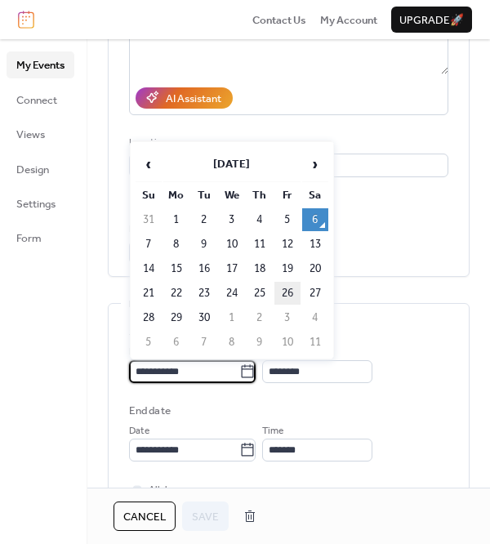  What do you see at coordinates (30, 135) in the screenshot?
I see `span: Views` at bounding box center [30, 135].